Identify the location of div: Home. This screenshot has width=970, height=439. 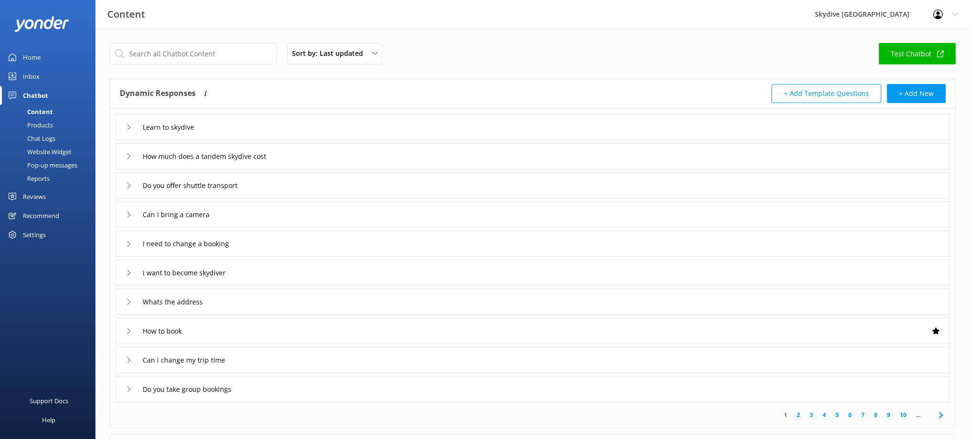
(31, 57).